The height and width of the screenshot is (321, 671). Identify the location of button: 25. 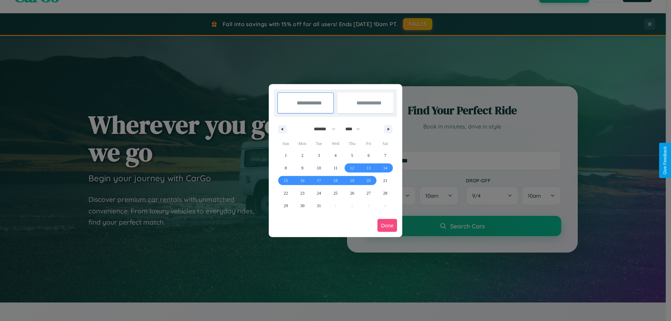
(335, 193).